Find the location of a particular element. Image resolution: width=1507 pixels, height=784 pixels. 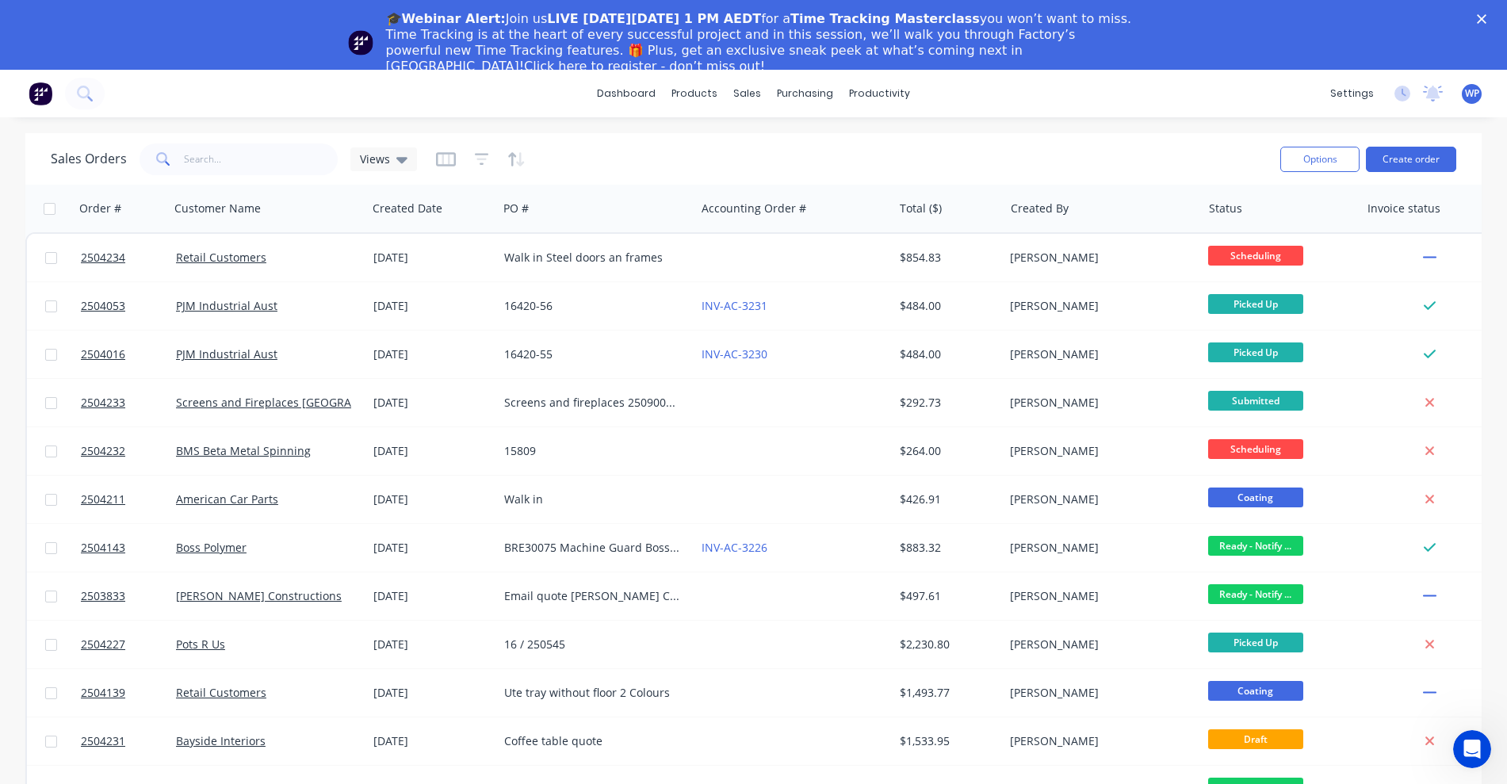

span: 2504211 is located at coordinates (103, 499).